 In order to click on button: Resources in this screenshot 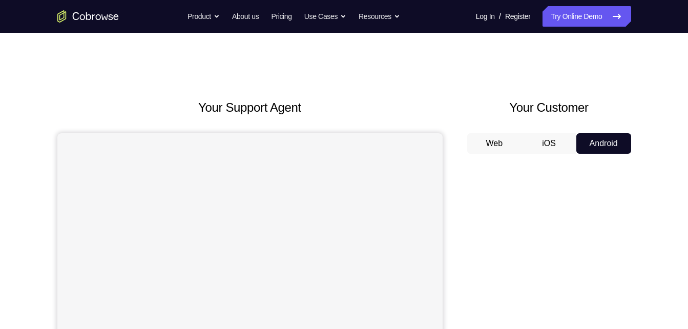, I will do `click(379, 16)`.